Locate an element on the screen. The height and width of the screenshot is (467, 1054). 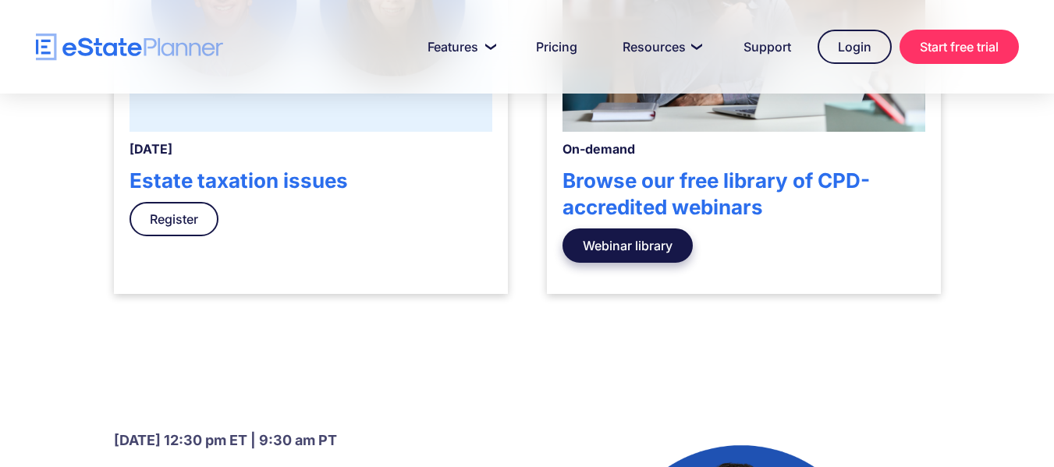
strong: On-demand is located at coordinates (598, 149).